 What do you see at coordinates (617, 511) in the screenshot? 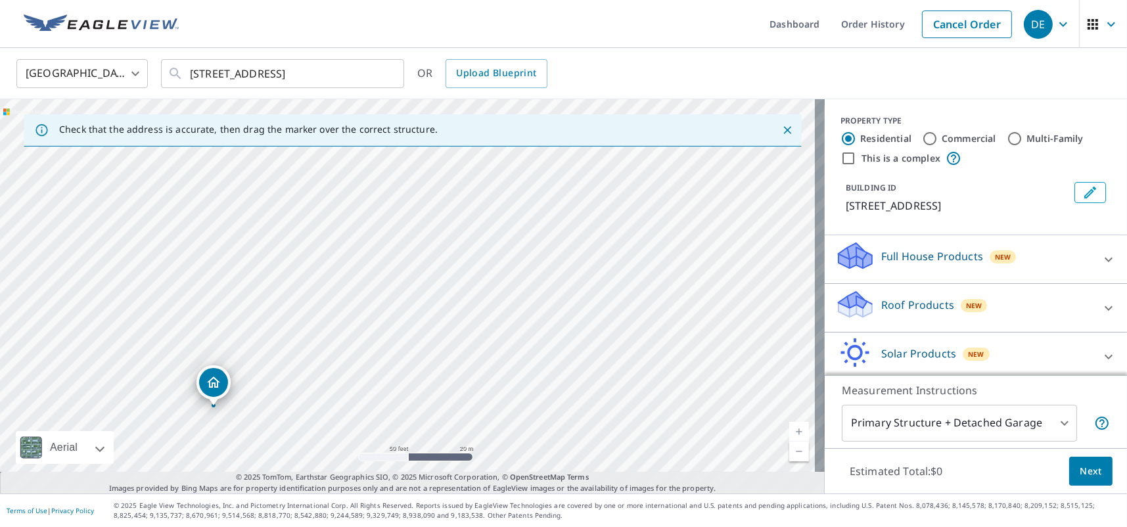
I see `p: © 2025 Eagle View Technologies, Inc. and Pictometry International Corp. All Rights Reserved. Repo...` at bounding box center [617, 511].